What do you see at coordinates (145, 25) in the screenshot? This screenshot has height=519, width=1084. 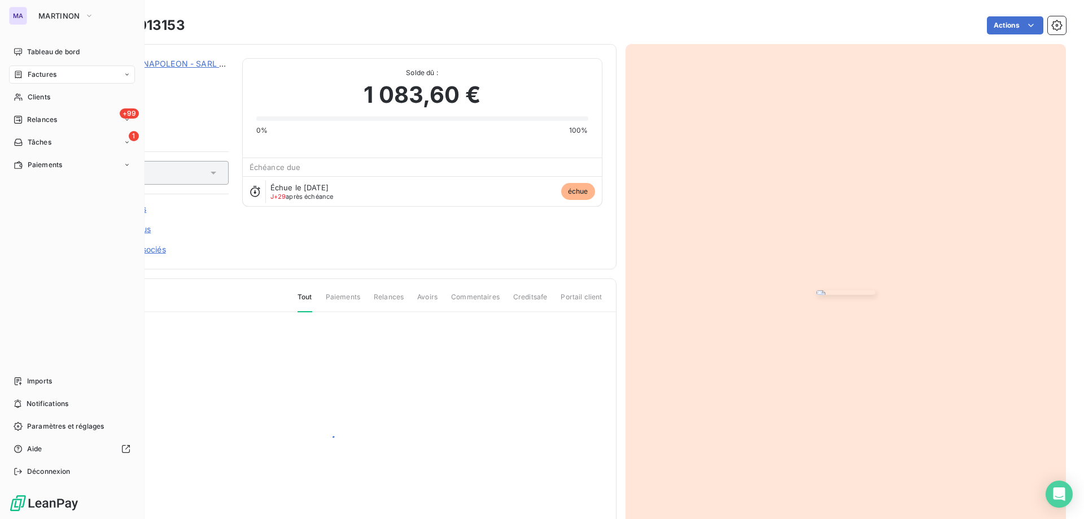 I see `h3: DIFC013153` at bounding box center [145, 25].